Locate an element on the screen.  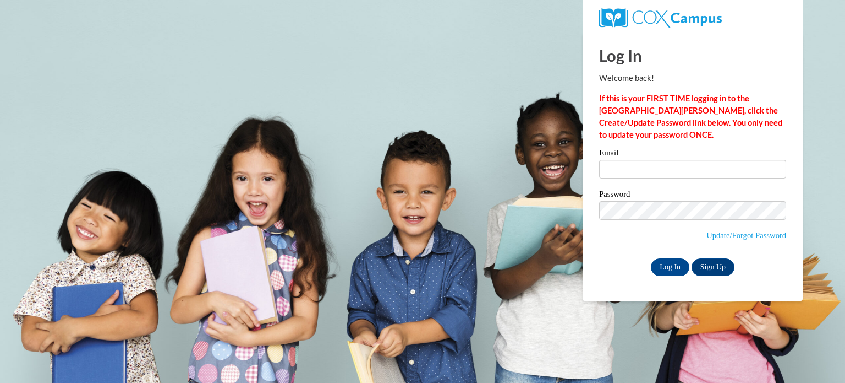
p: Welcome back! is located at coordinates (693, 78).